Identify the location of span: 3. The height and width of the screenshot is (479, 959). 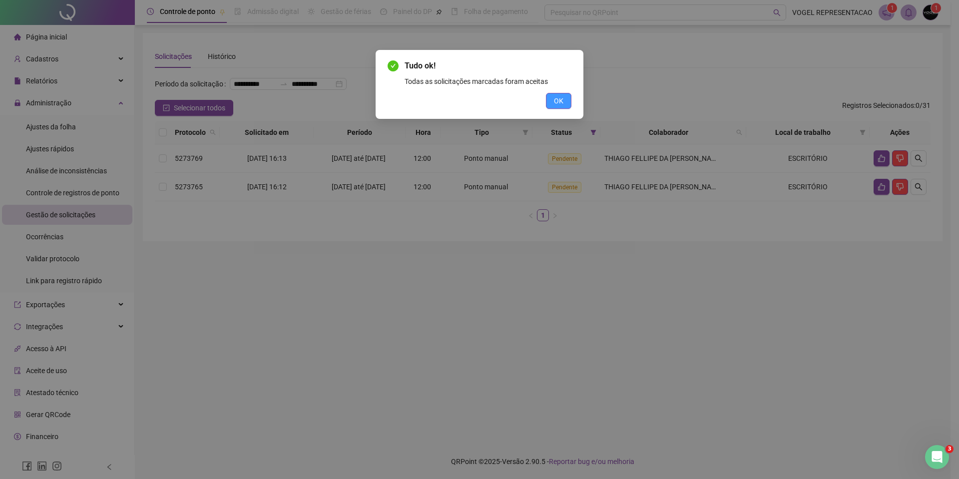
(950, 449).